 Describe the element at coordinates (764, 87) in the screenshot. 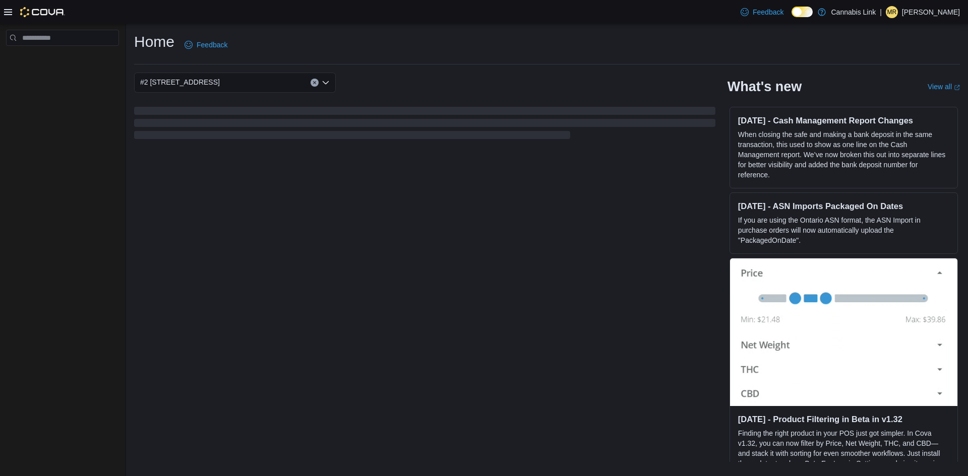

I see `h2: What's new` at that location.